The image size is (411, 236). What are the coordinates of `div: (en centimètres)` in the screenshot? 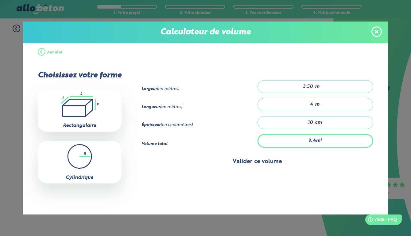 It's located at (199, 125).